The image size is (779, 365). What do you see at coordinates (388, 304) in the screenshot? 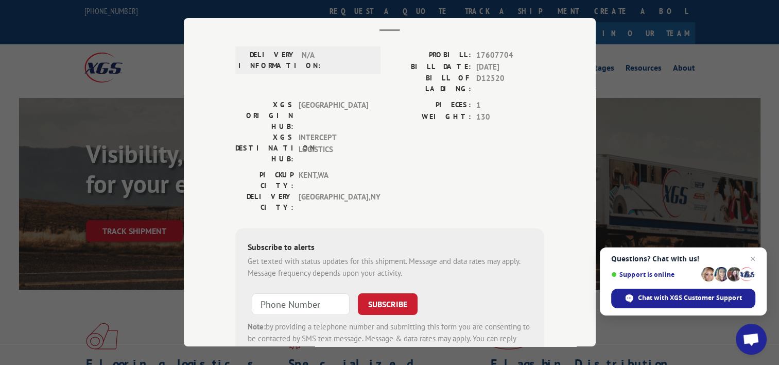
I see `button: SUBSCRIBE` at bounding box center [388, 304].